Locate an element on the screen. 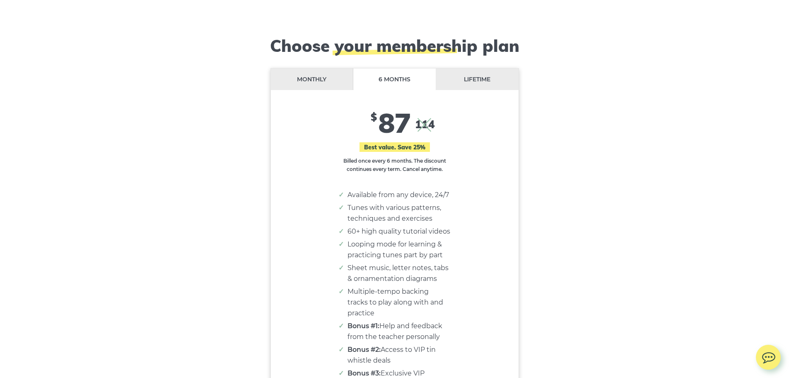  li: Lifetime is located at coordinates (477, 79).